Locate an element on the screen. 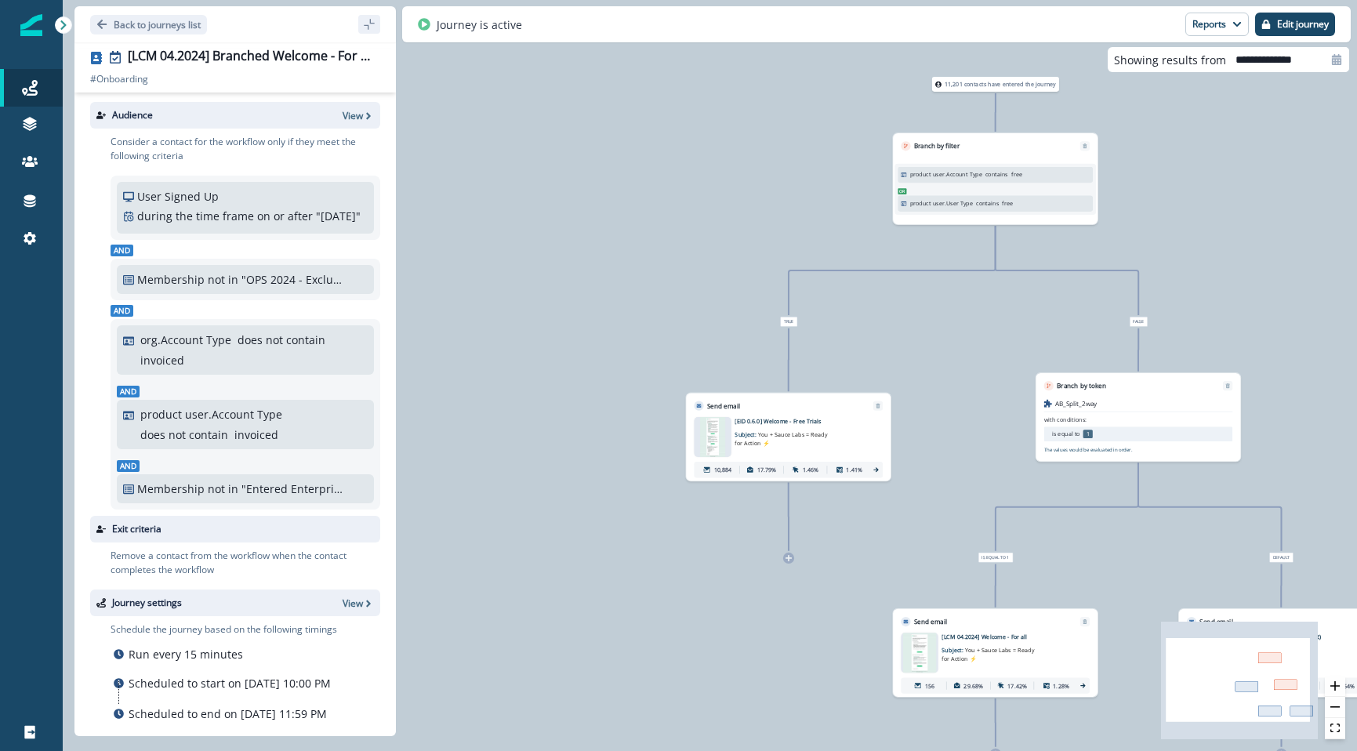 The image size is (1357, 751). p: AB_Split_2way is located at coordinates (1076, 404).